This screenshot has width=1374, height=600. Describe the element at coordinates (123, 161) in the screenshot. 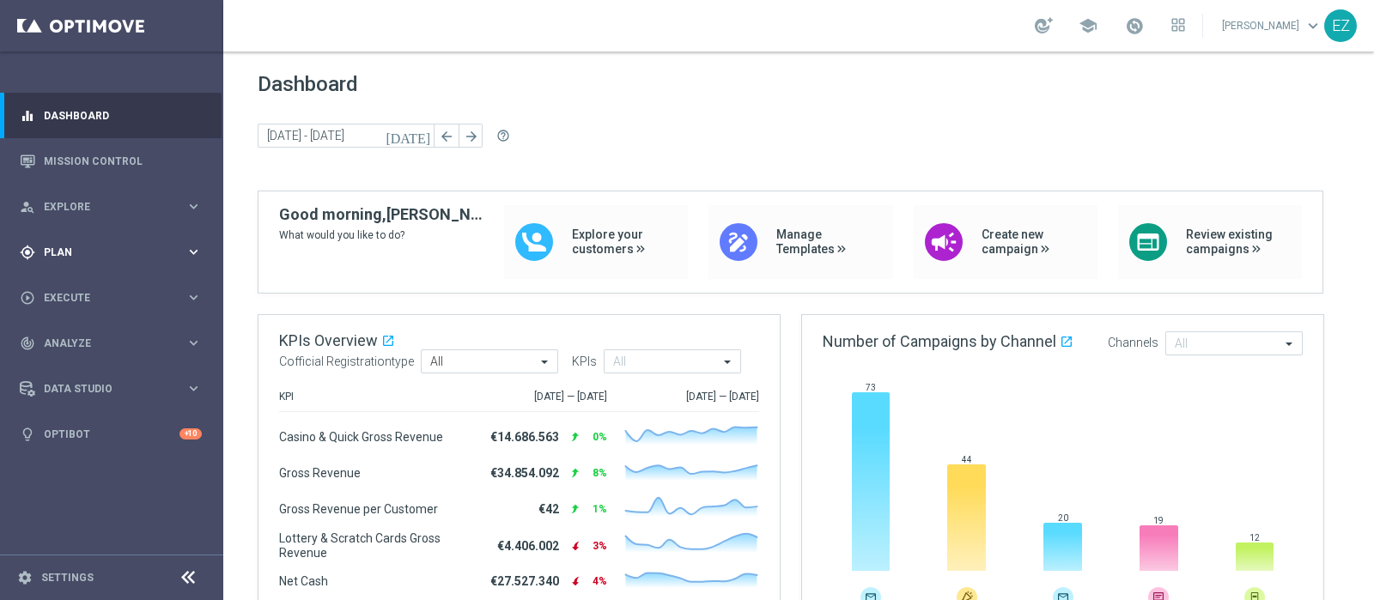

I see `a: Mission Control` at that location.